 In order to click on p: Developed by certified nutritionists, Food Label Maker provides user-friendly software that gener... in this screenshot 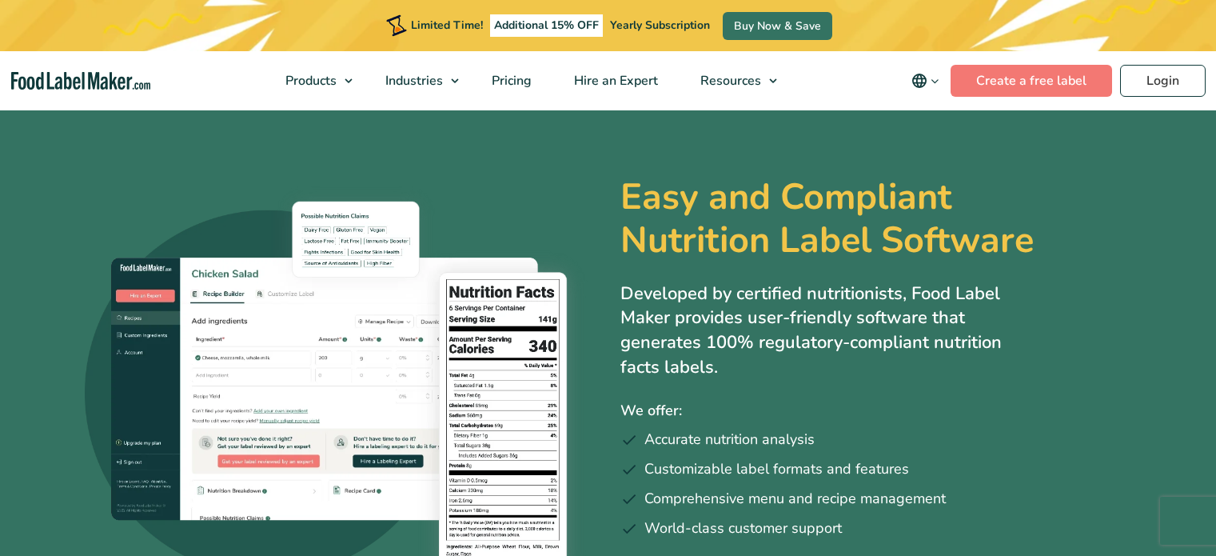, I will do `click(829, 330)`.